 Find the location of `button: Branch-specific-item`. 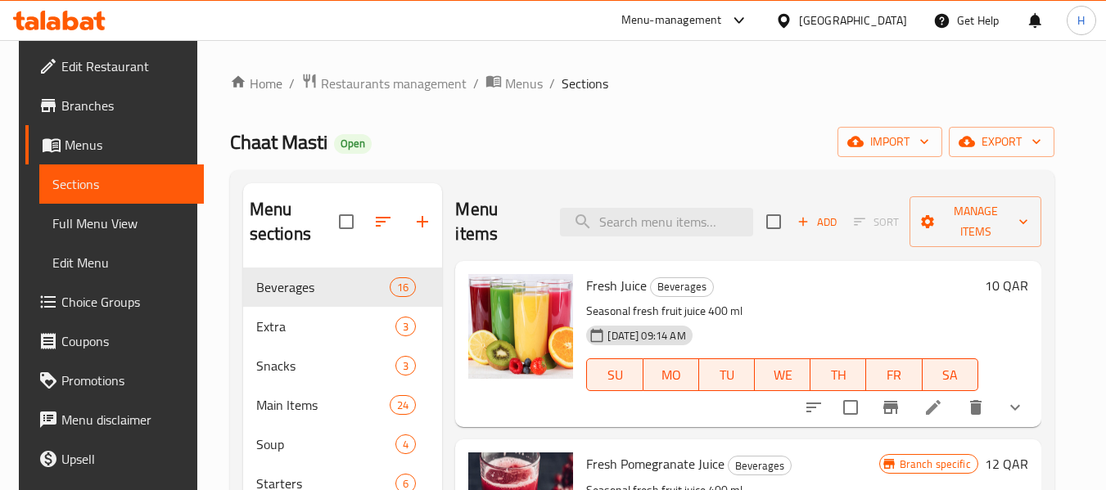

button: Branch-specific-item is located at coordinates (891, 408).